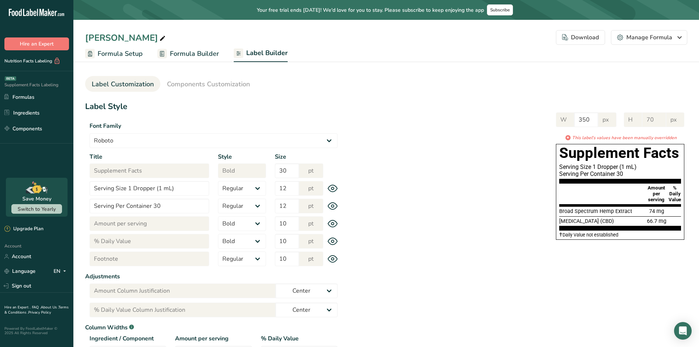 This screenshot has width=699, height=347. I want to click on label: Style, so click(242, 157).